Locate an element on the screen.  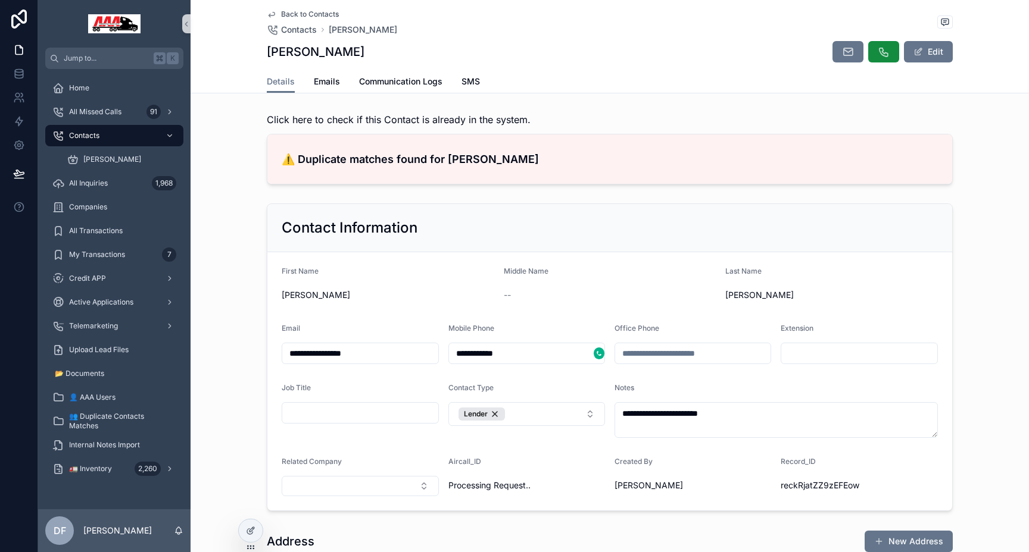
span: Back to Contacts is located at coordinates (310, 14).